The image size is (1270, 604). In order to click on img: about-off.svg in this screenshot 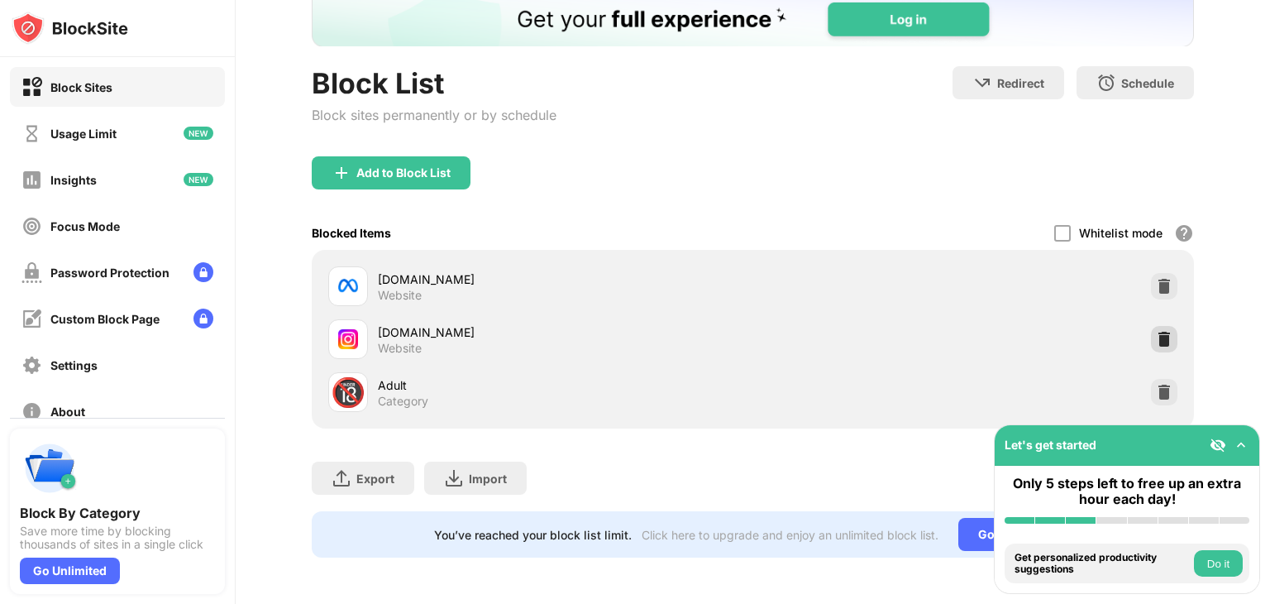, I will do `click(31, 411)`.